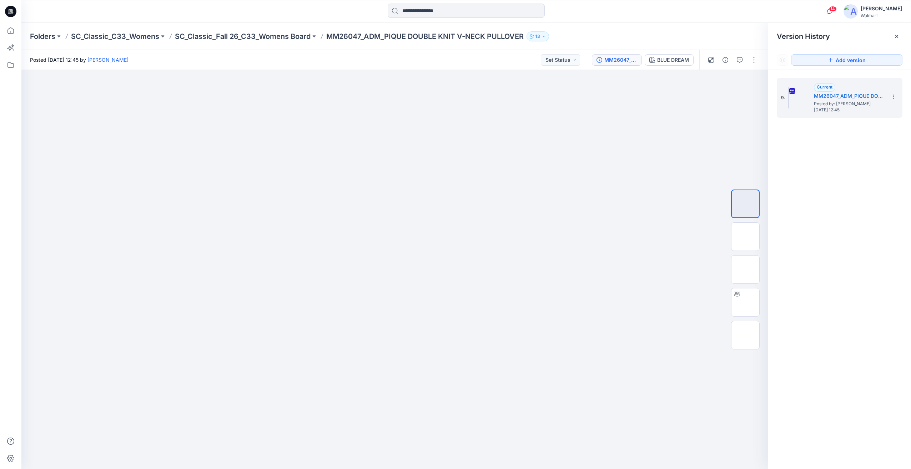 This screenshot has height=469, width=911. What do you see at coordinates (849, 96) in the screenshot?
I see `h5: MM26047_ADM_PIQUE DOUBLE KNIT V-NECK PULLOVER (1)` at bounding box center [849, 96].